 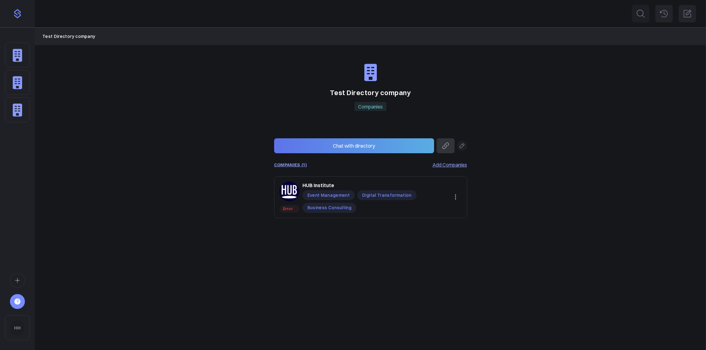 I want to click on h1: Test Directory company, so click(x=370, y=93).